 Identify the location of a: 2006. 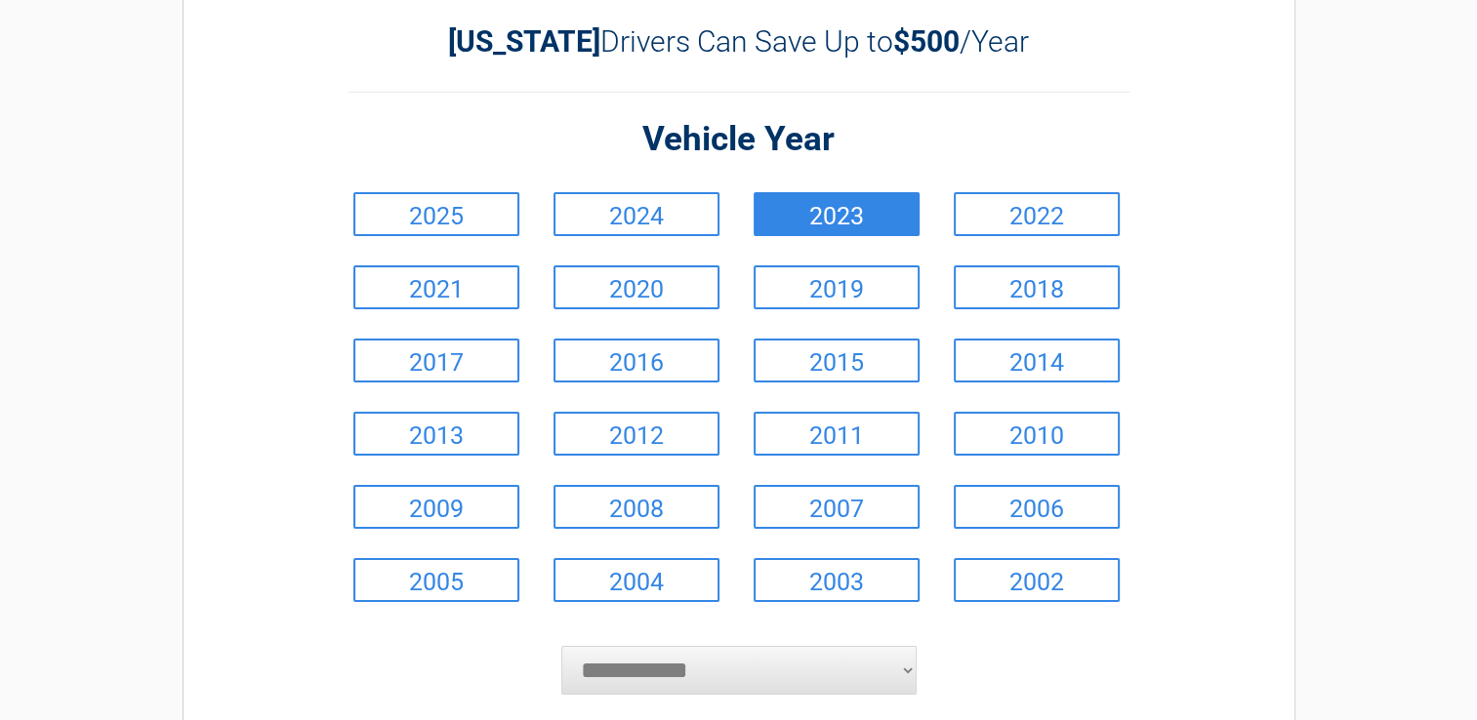
(1037, 507).